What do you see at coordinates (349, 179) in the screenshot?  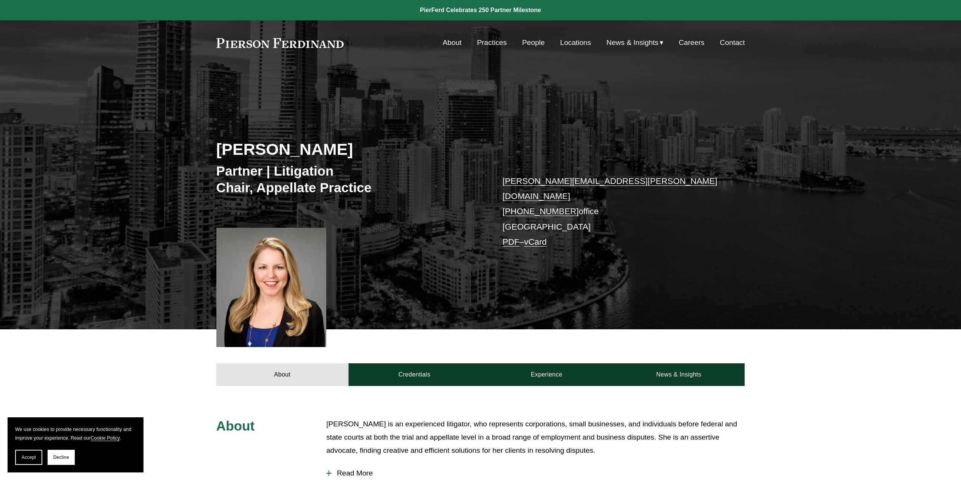 I see `h3: Partner | Litigation Chair, Appellate Practice` at bounding box center [349, 179].